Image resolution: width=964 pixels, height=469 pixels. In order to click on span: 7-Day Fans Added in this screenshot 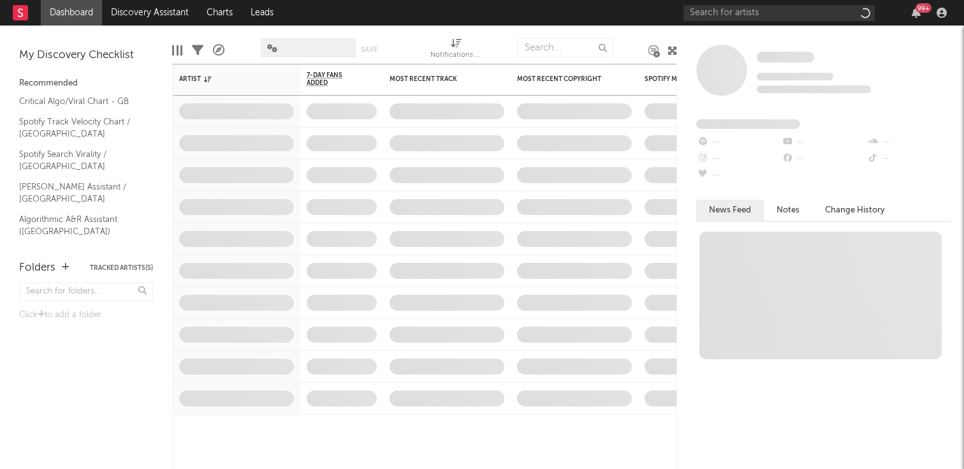, I will do `click(332, 79)`.